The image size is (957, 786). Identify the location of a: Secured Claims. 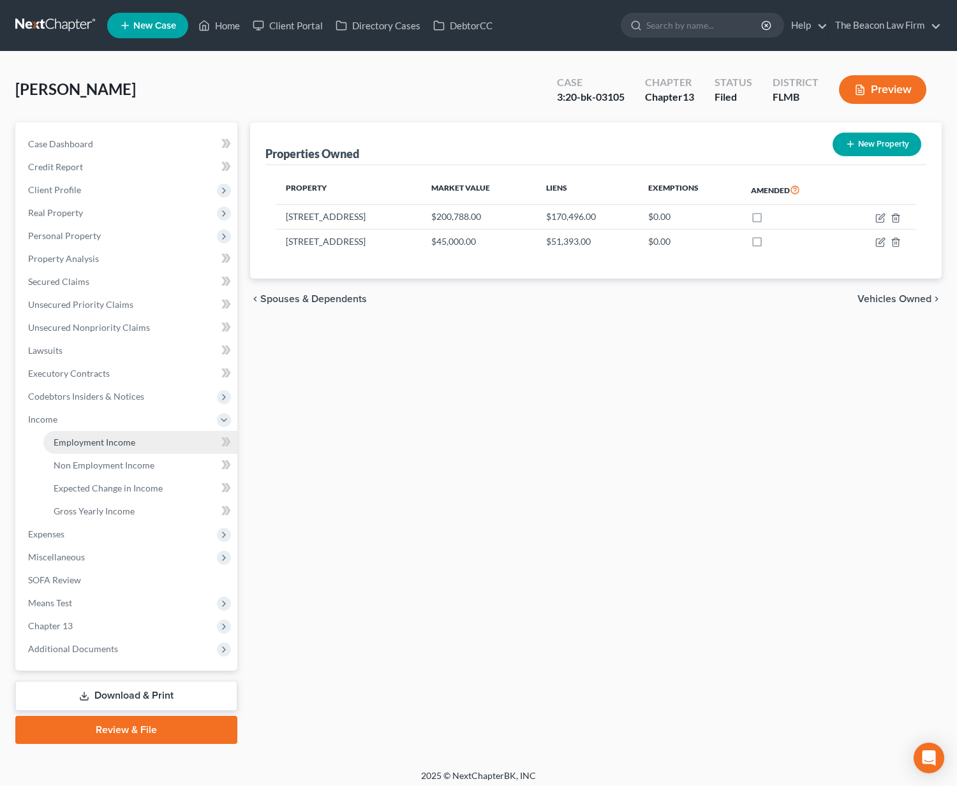
(128, 282).